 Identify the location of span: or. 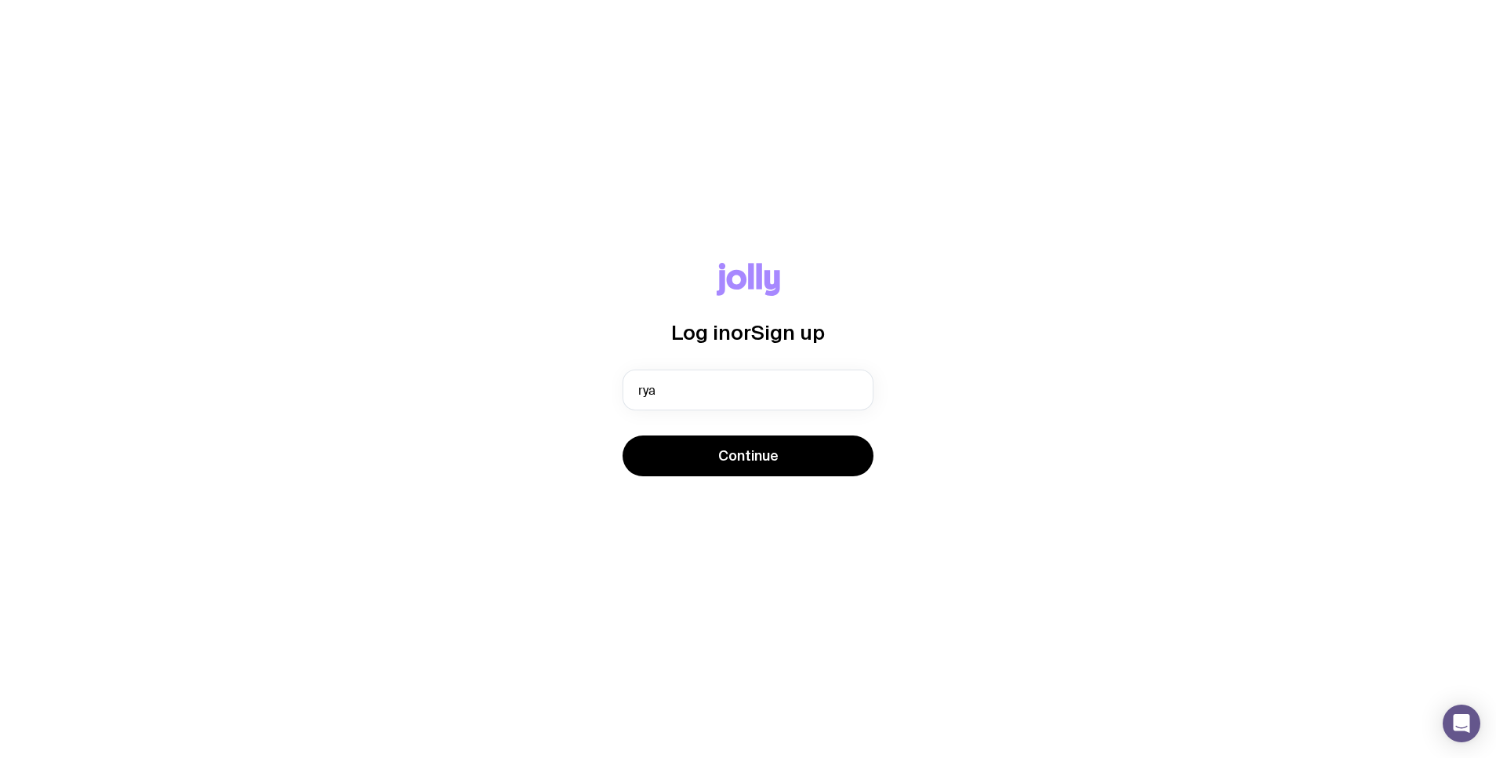
(741, 332).